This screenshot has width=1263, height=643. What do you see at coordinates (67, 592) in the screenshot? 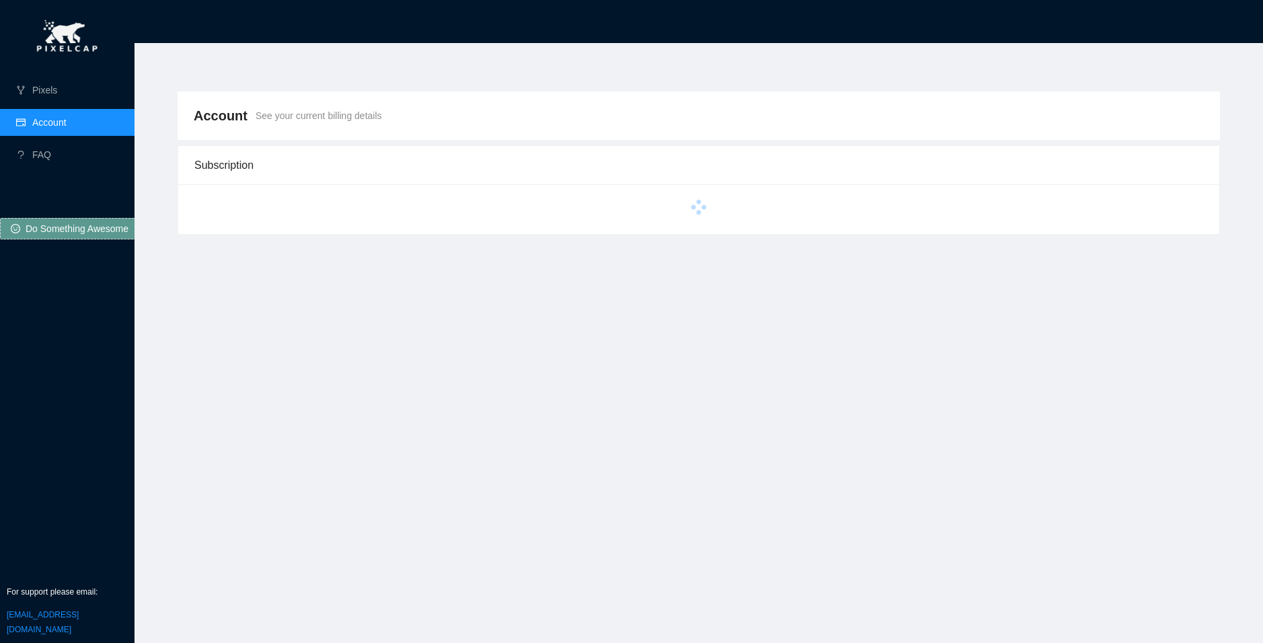
I see `p: For support please email:` at bounding box center [67, 592].